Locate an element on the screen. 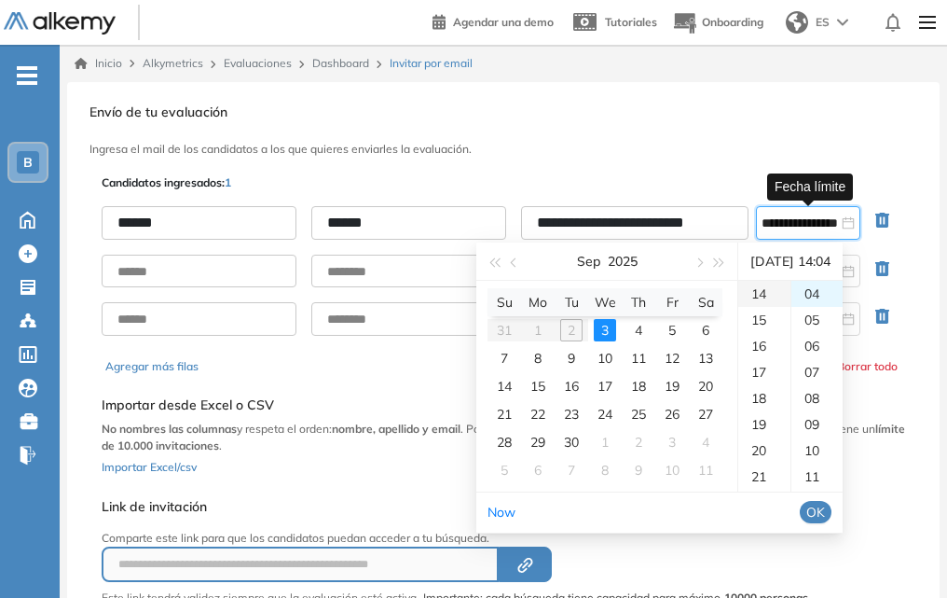  td: 2025-09-16 is located at coordinates (572, 386).